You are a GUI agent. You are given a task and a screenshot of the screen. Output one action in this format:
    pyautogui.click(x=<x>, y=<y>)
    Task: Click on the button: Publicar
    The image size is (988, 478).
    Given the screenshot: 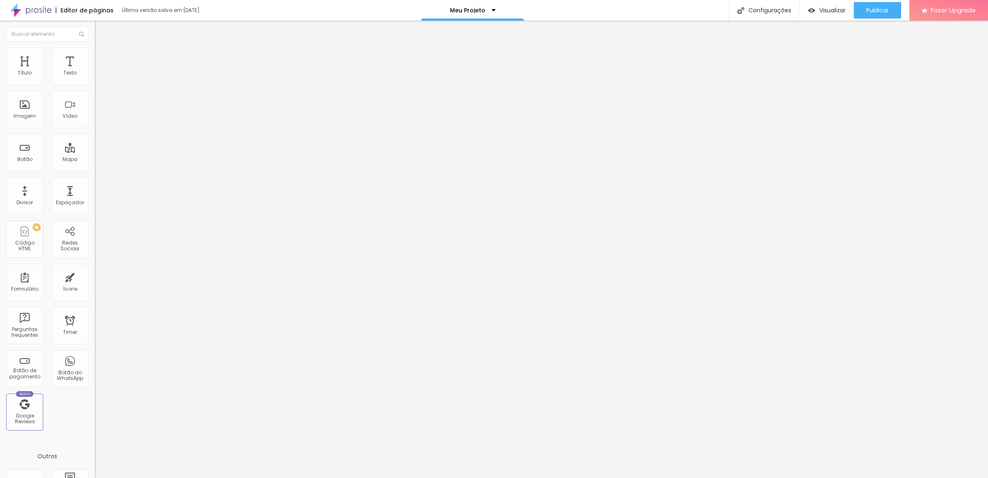 What is the action you would take?
    pyautogui.click(x=877, y=10)
    